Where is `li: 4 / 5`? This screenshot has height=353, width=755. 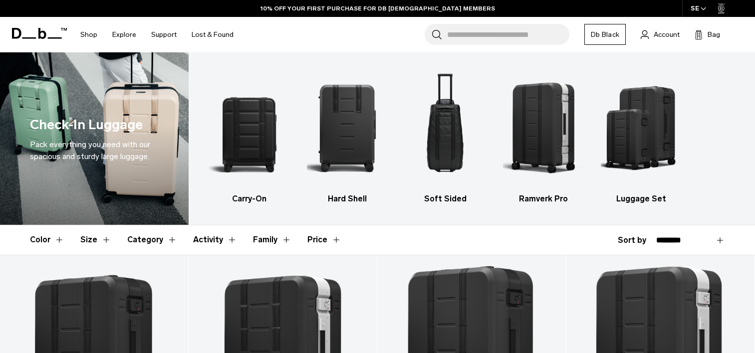
li: 4 / 5 is located at coordinates (543, 136).